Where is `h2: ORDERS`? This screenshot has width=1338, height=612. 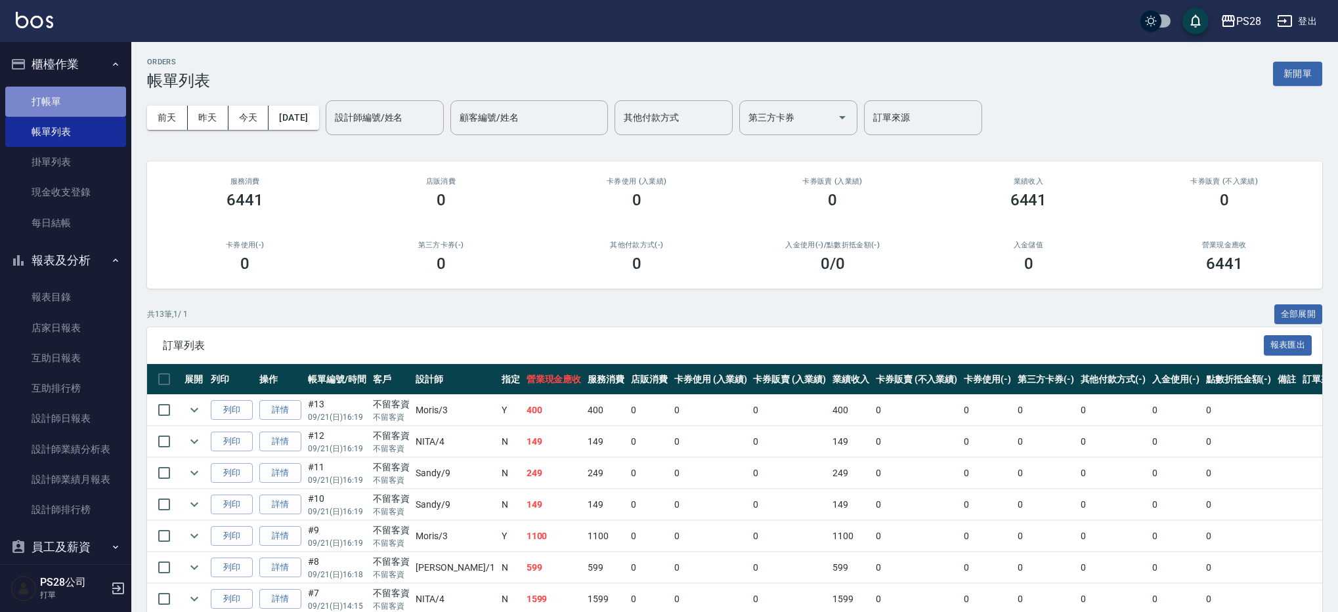 h2: ORDERS is located at coordinates (179, 62).